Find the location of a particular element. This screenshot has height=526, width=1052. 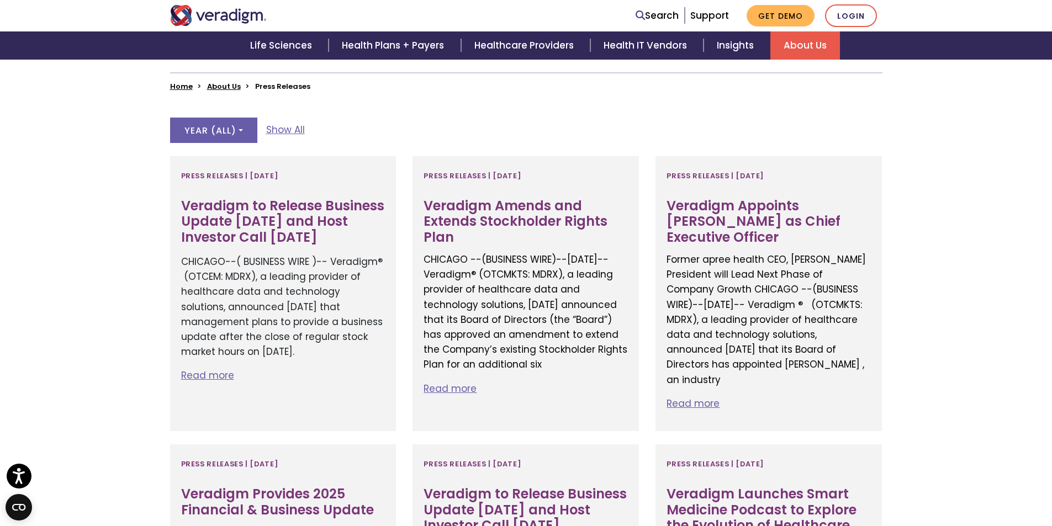

a: Life Sciences is located at coordinates (283, 45).